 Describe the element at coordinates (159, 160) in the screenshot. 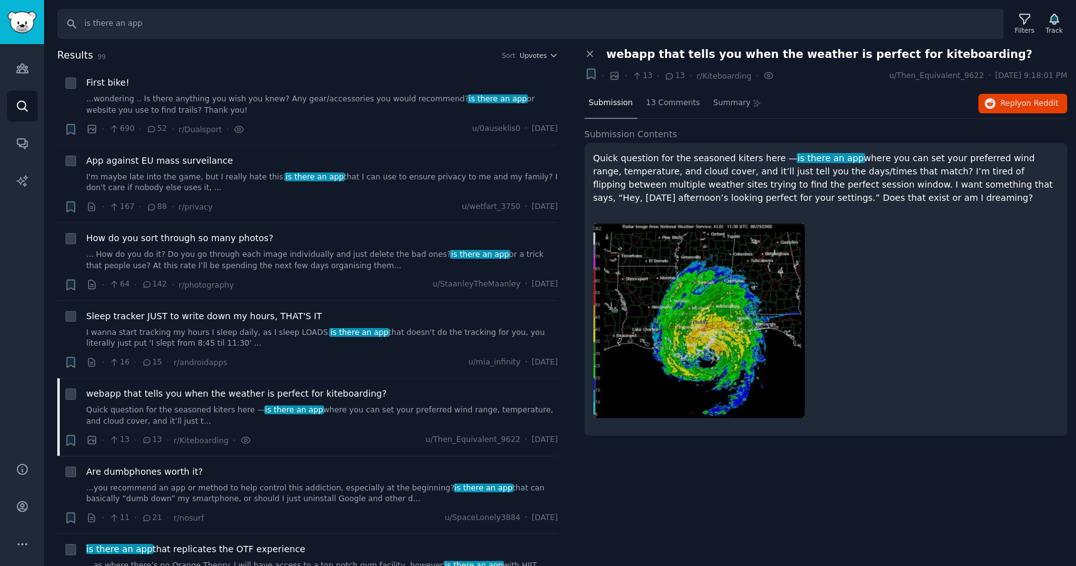

I see `span: App against EU mass surveilance` at that location.